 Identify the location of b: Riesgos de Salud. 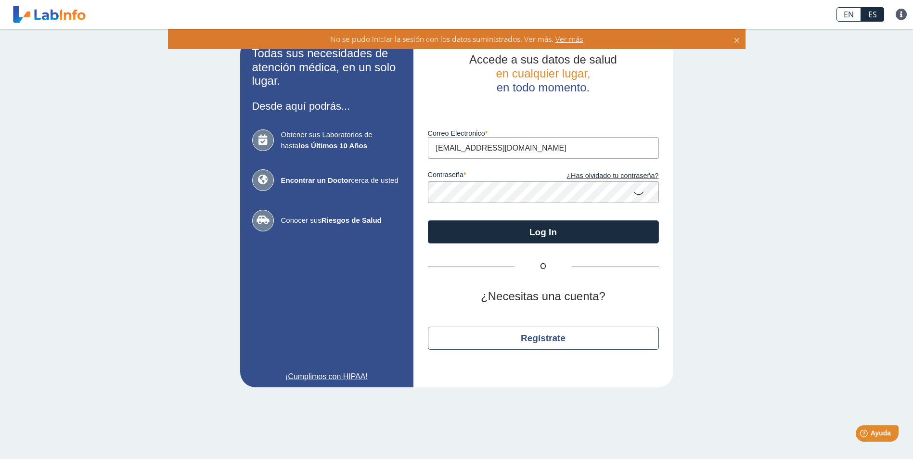
(351, 220).